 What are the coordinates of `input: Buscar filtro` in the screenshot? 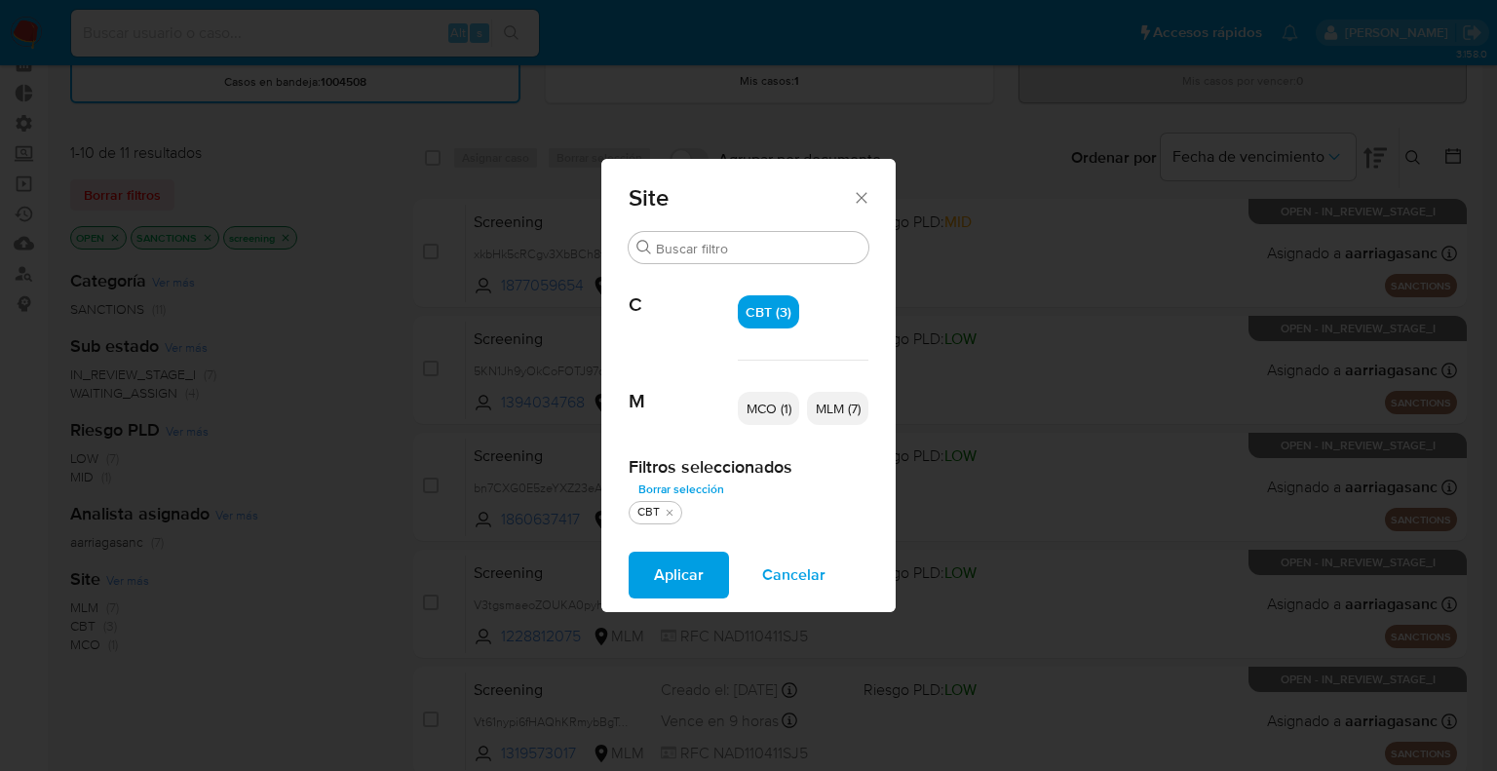 It's located at (758, 248).